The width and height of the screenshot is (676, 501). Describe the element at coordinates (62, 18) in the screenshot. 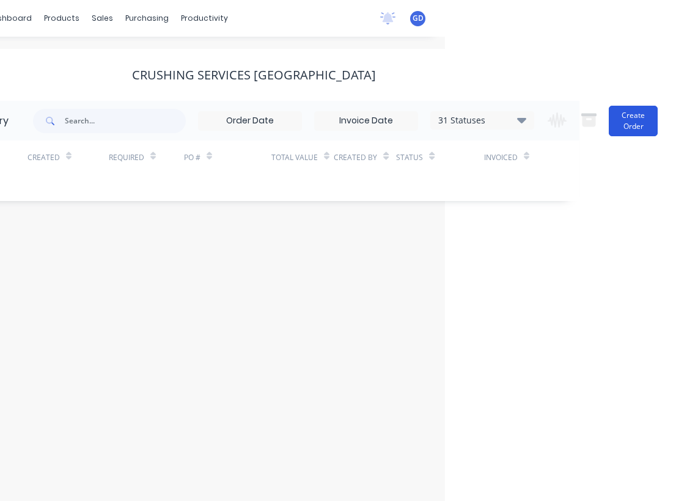

I see `div: products` at that location.